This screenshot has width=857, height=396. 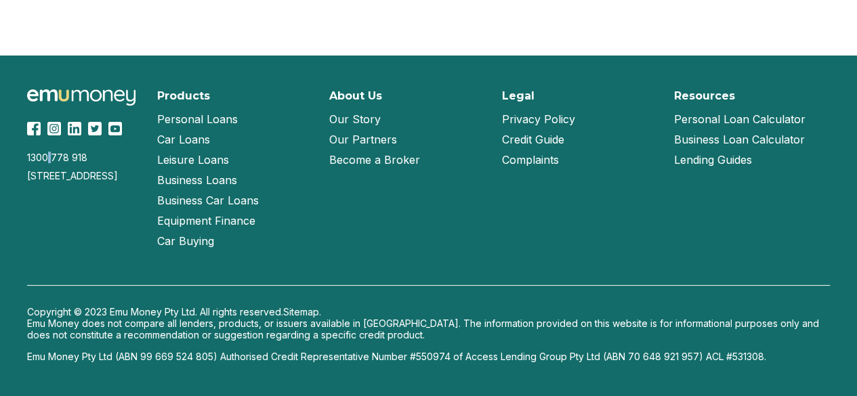 I want to click on img: Instagram, so click(x=54, y=129).